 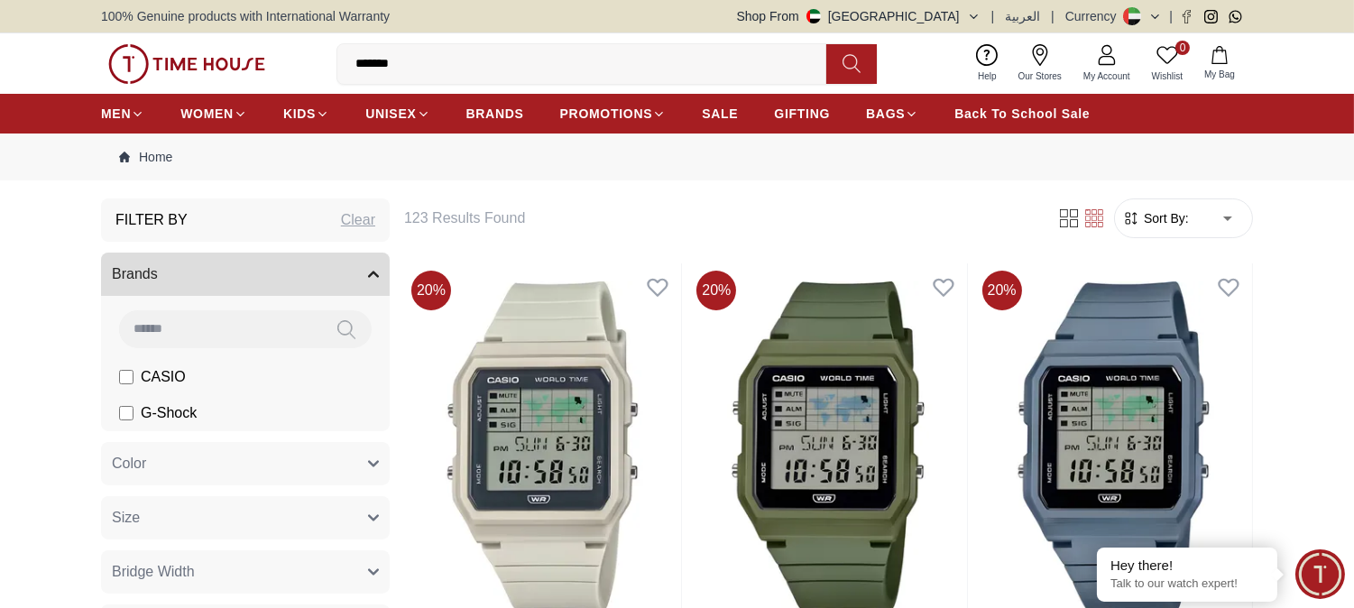 I want to click on a: 0Wishlist, so click(x=1167, y=63).